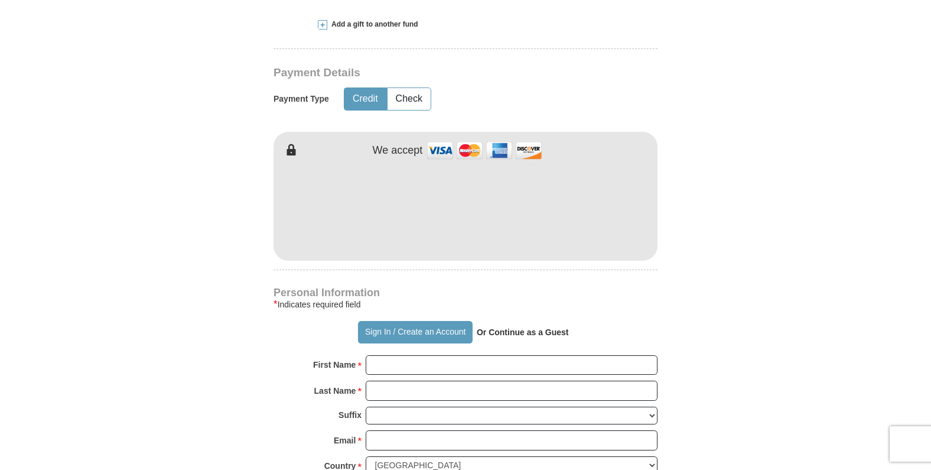 This screenshot has width=931, height=470. I want to click on span: Add a gift to another fund, so click(373, 24).